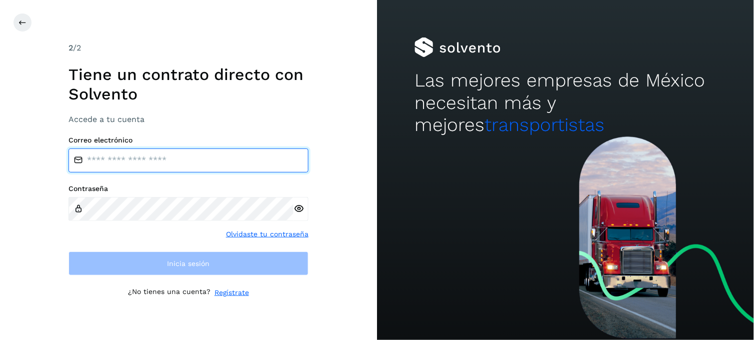 Image resolution: width=754 pixels, height=340 pixels. What do you see at coordinates (189, 189) in the screenshot?
I see `label: Contraseña` at bounding box center [189, 189].